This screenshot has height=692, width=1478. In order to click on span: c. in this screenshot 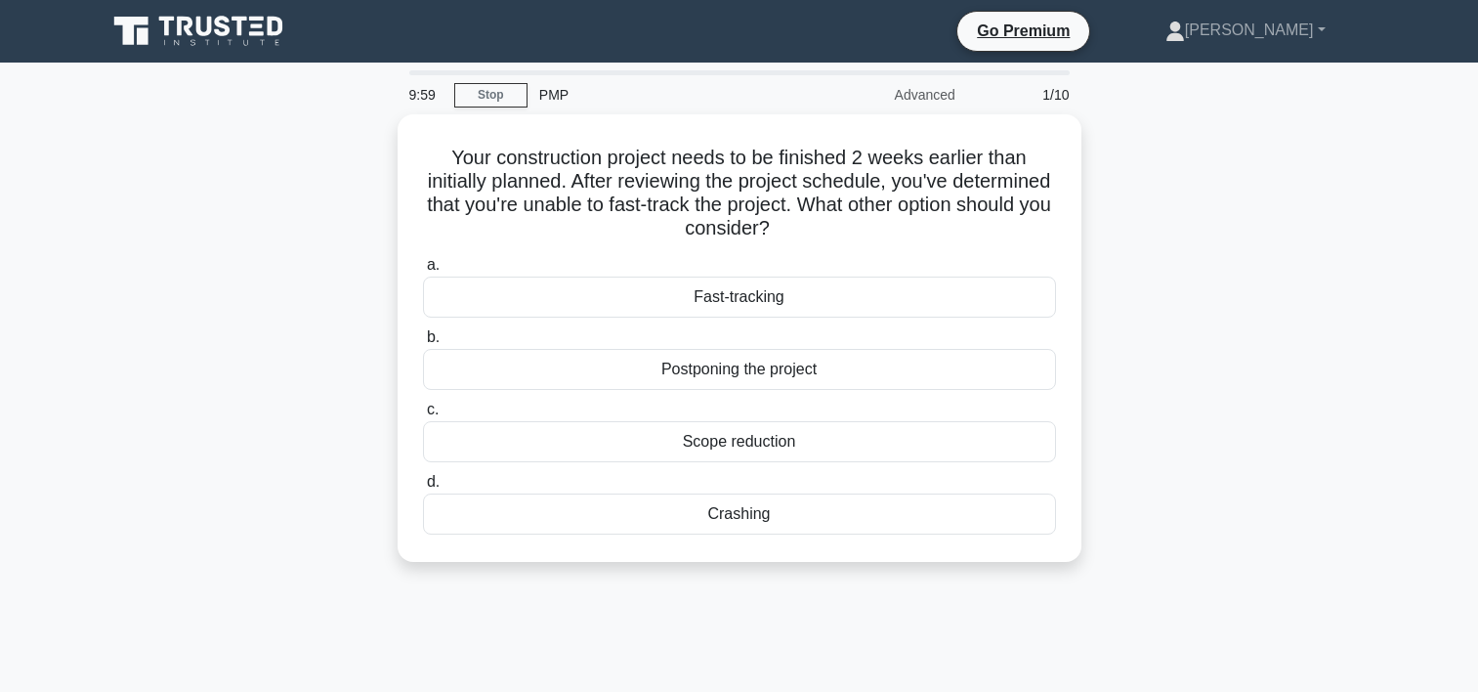, I will do `click(433, 408)`.